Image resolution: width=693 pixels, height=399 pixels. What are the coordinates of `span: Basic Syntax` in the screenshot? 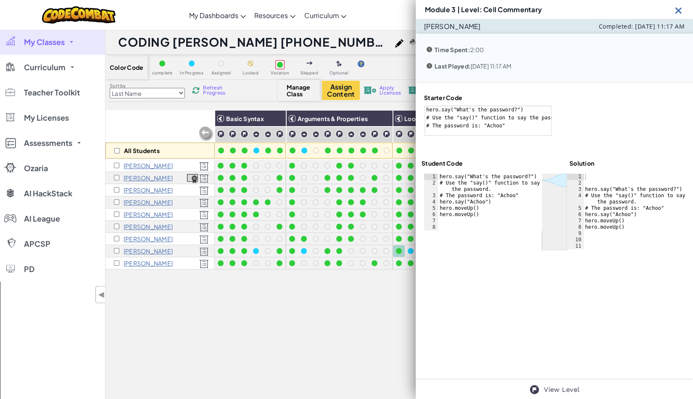 It's located at (245, 118).